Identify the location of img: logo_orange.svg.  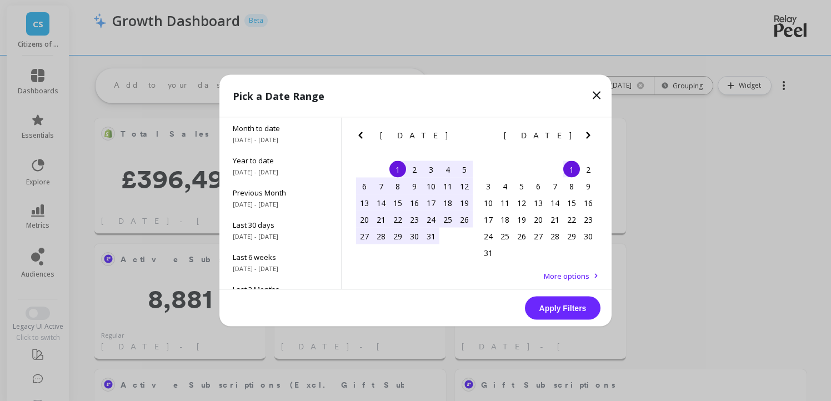
(22, 22).